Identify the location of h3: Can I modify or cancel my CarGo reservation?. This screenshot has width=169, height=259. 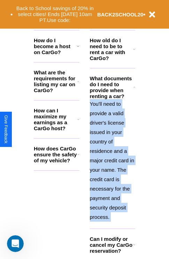
(112, 244).